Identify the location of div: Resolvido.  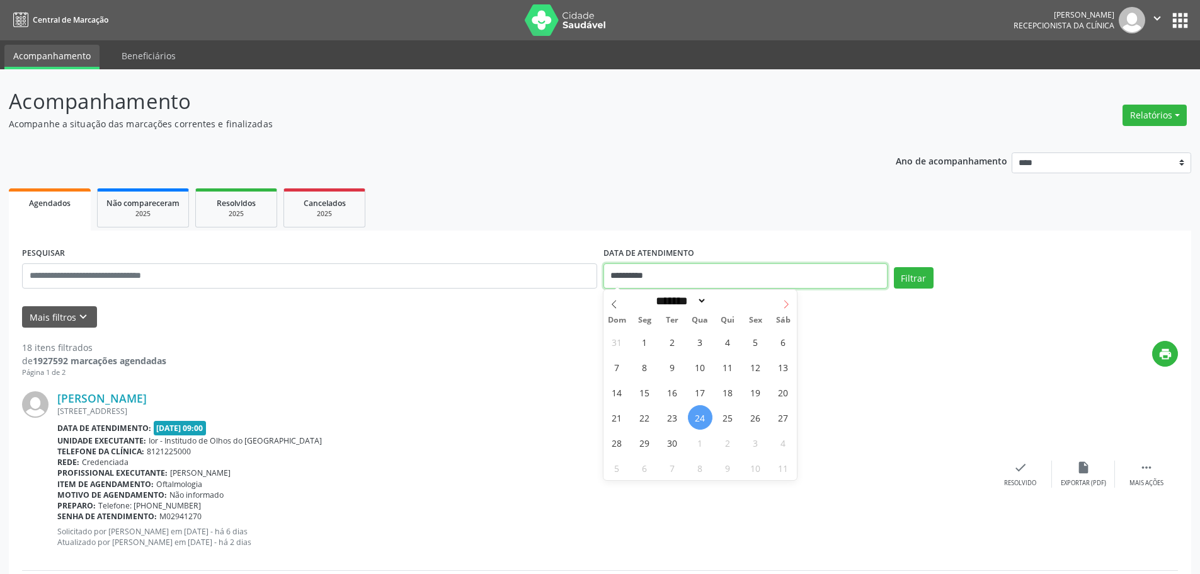
(1020, 483).